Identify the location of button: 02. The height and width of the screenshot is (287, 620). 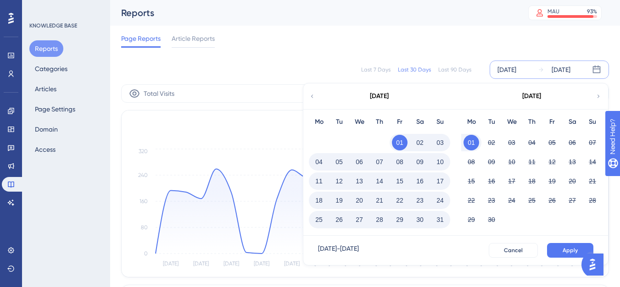
(492, 143).